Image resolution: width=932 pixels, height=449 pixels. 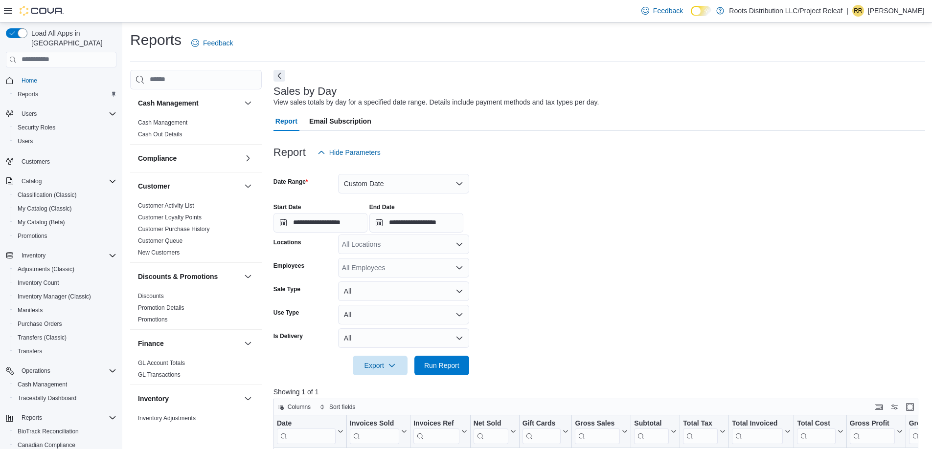 I want to click on a: Discounts, so click(x=151, y=296).